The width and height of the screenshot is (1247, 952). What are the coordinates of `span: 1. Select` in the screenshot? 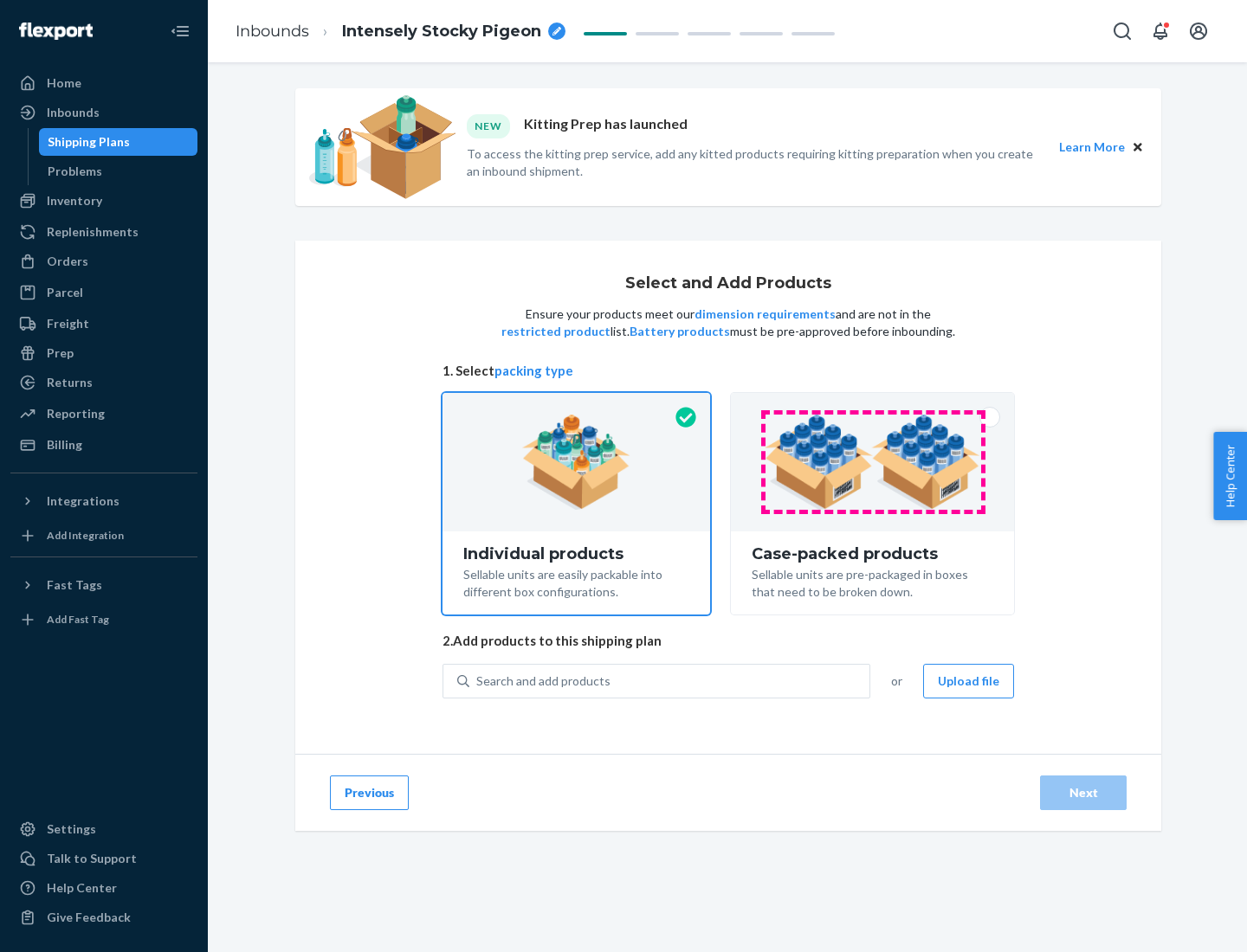 It's located at (728, 371).